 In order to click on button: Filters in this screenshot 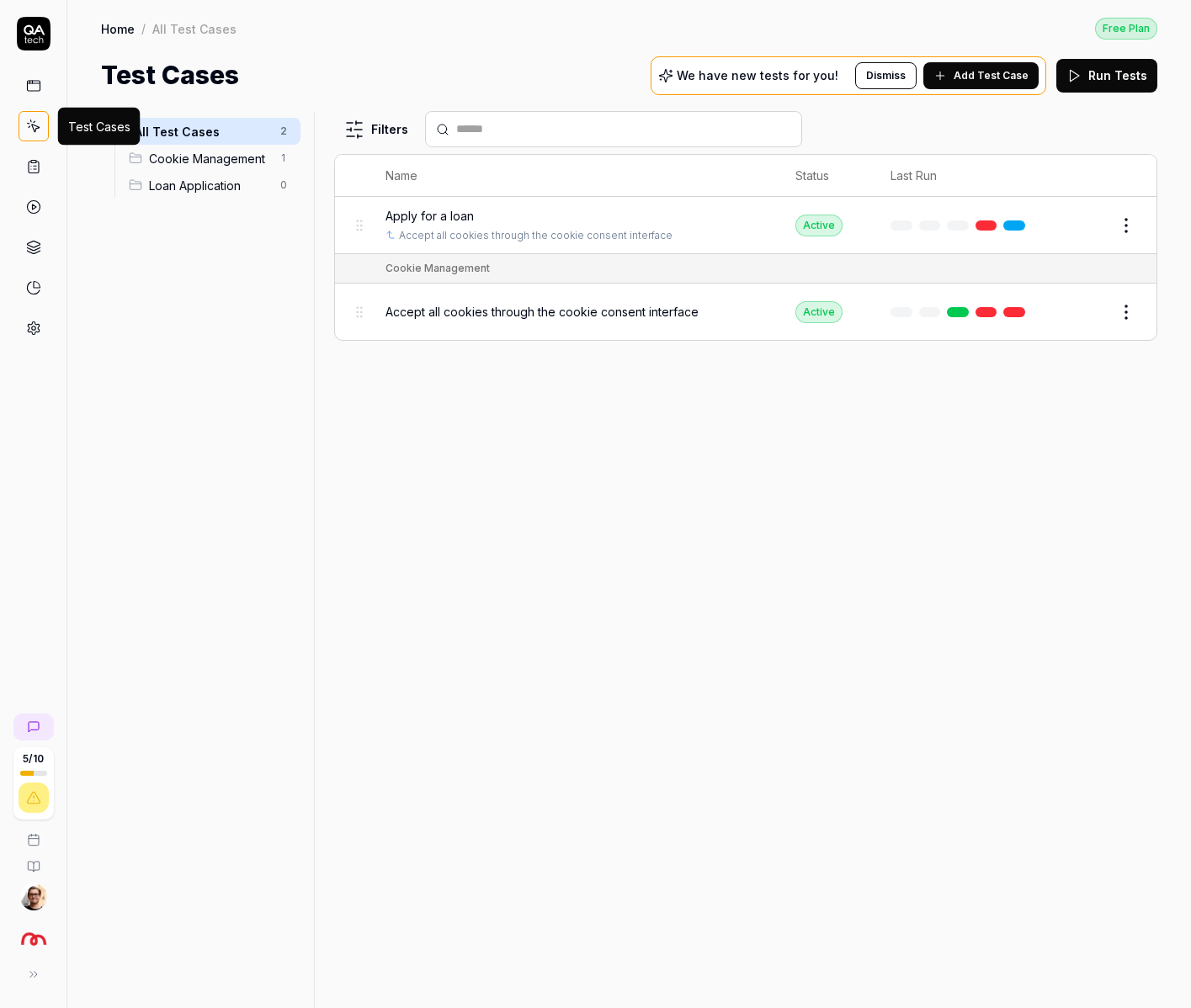, I will do `click(376, 129)`.